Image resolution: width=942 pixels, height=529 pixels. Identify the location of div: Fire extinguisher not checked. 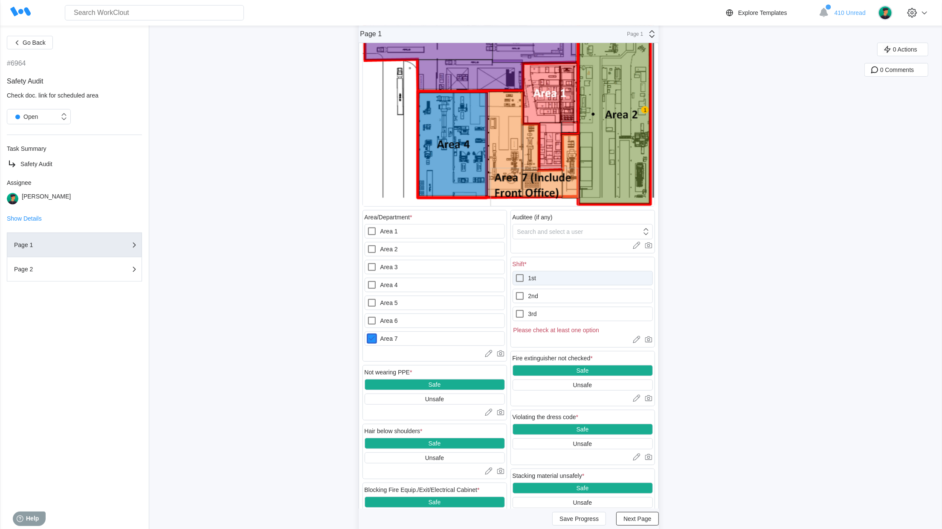
(552, 358).